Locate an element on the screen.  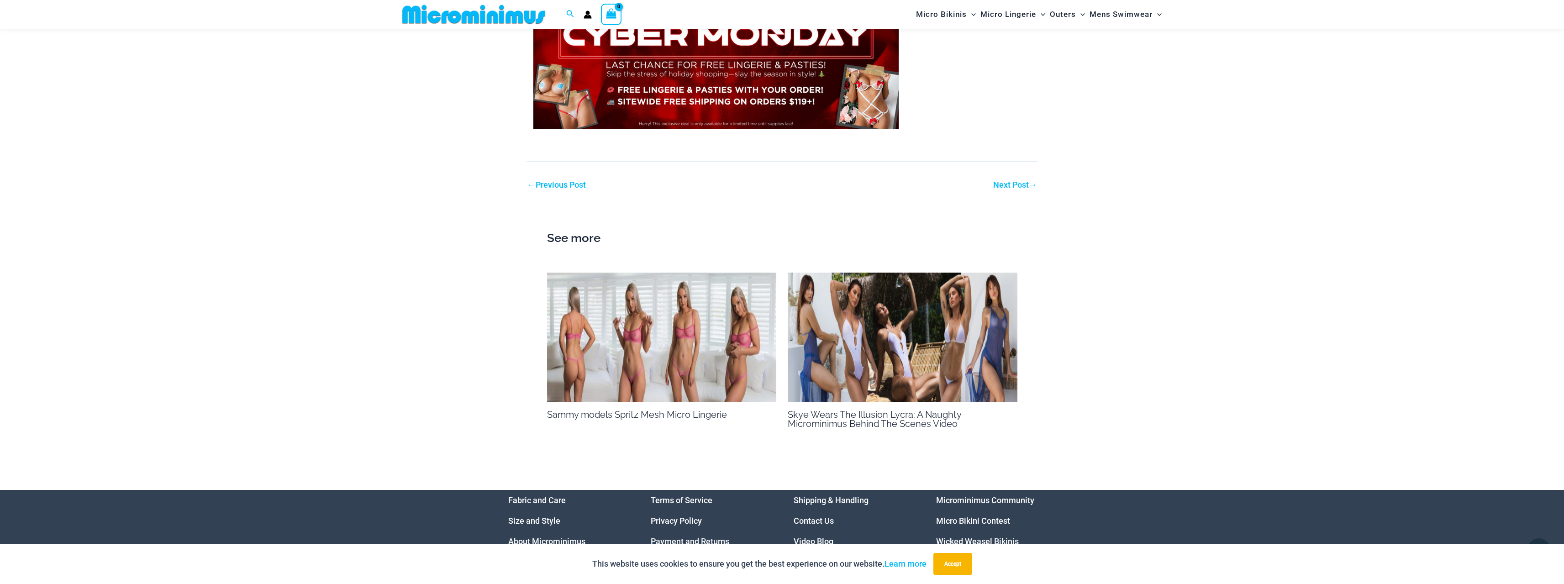
aside: Footer Widget 2 is located at coordinates (710, 520).